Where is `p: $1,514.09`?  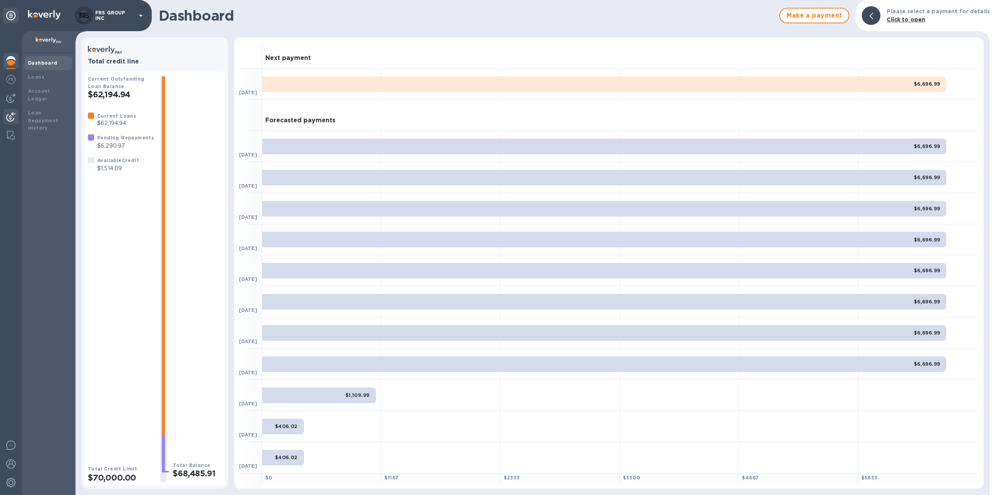 p: $1,514.09 is located at coordinates (118, 168).